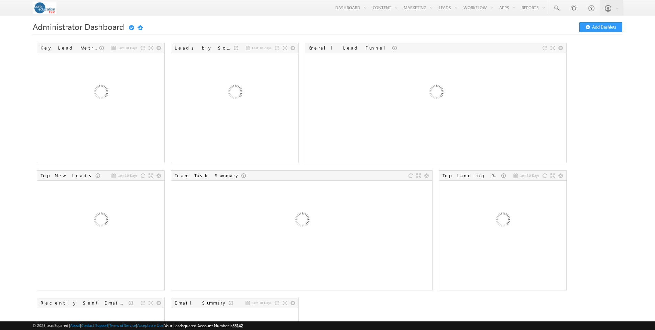 The width and height of the screenshot is (655, 330). I want to click on a: Acceptable Use, so click(150, 325).